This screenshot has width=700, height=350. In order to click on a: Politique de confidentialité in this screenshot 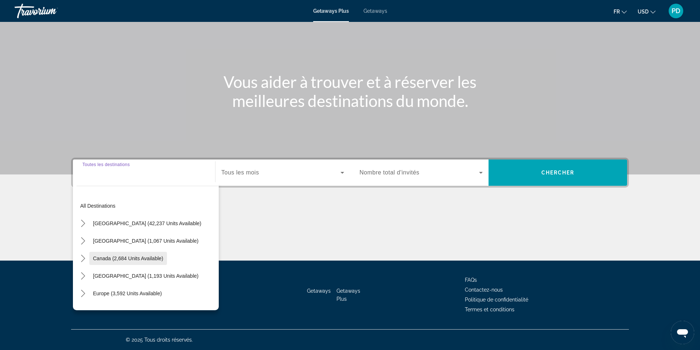, I will do `click(497, 300)`.